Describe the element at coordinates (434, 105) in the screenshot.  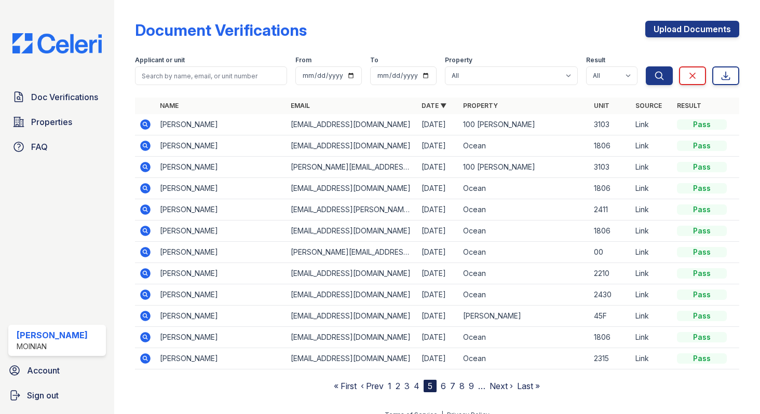
I see `a: Date ▼` at that location.